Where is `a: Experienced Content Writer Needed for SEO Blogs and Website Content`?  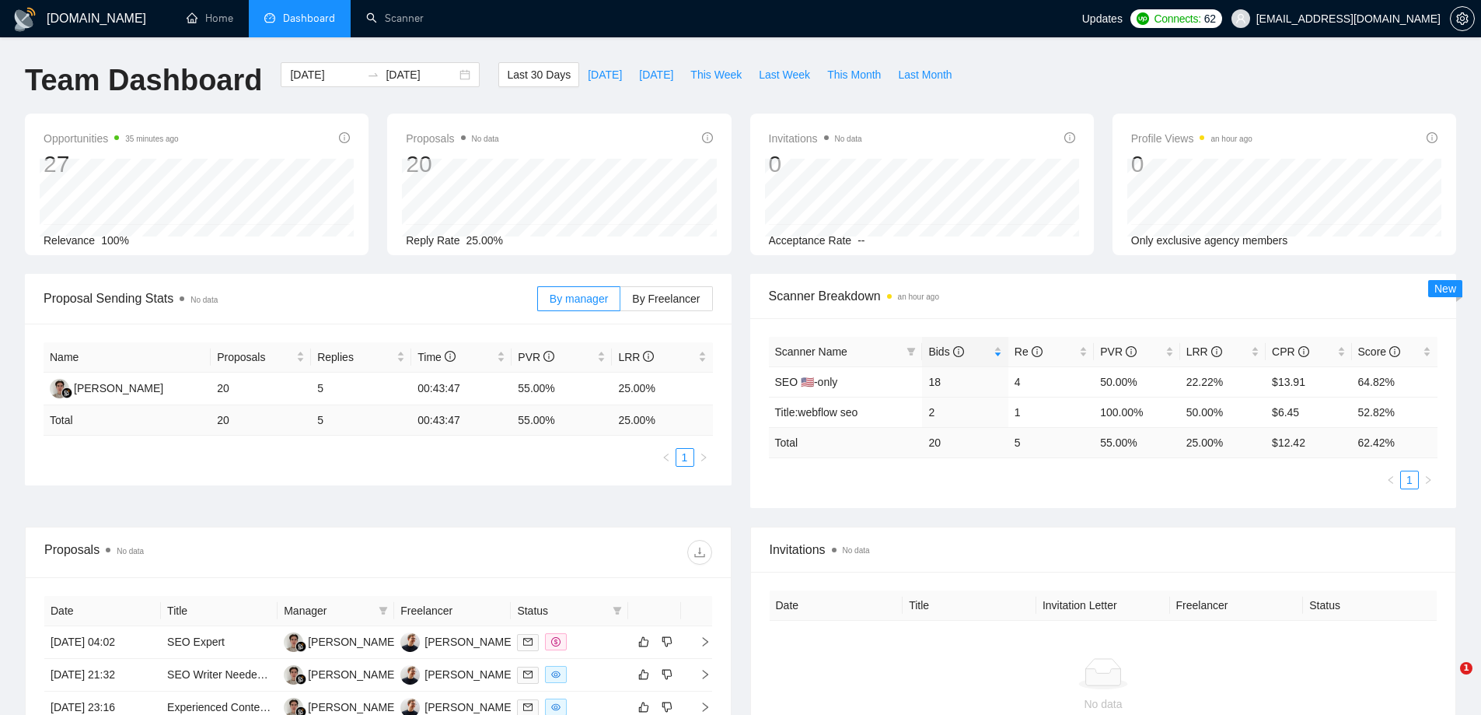 a: Experienced Content Writer Needed for SEO Blogs and Website Content is located at coordinates (343, 707).